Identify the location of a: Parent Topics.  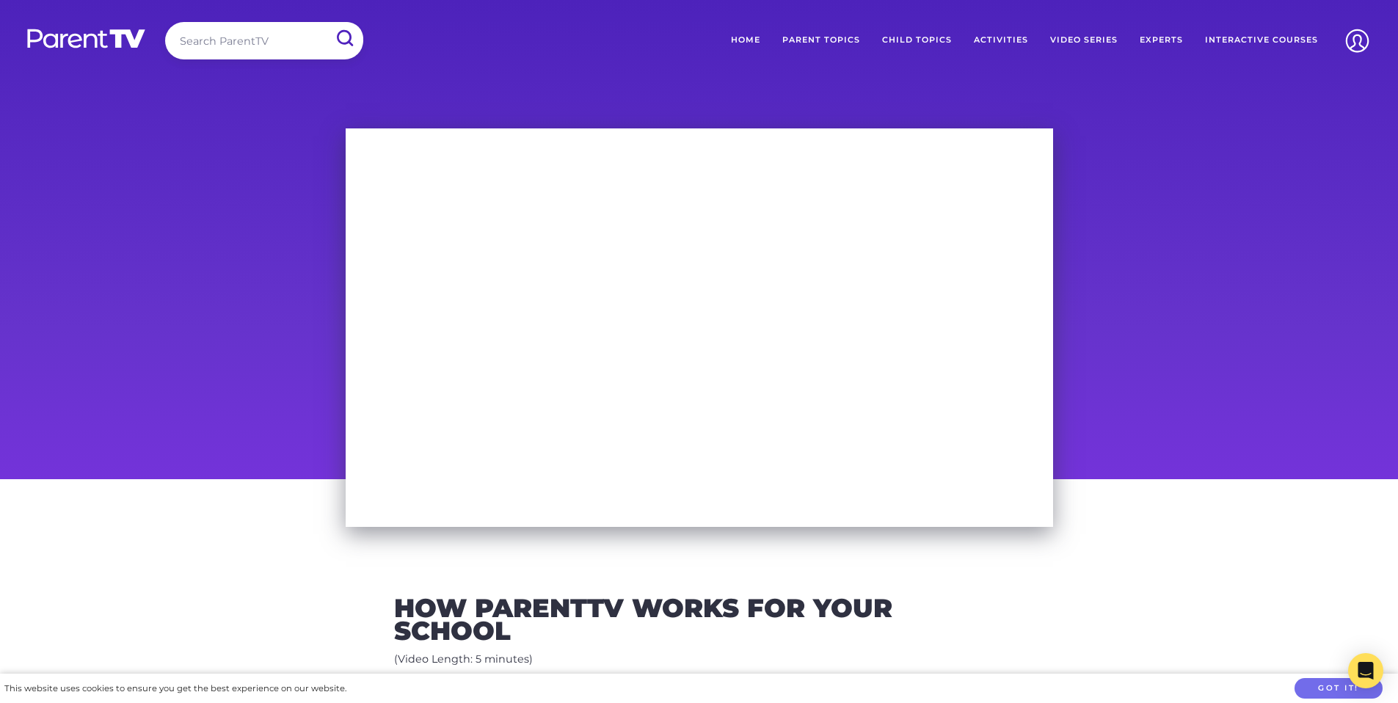
(821, 40).